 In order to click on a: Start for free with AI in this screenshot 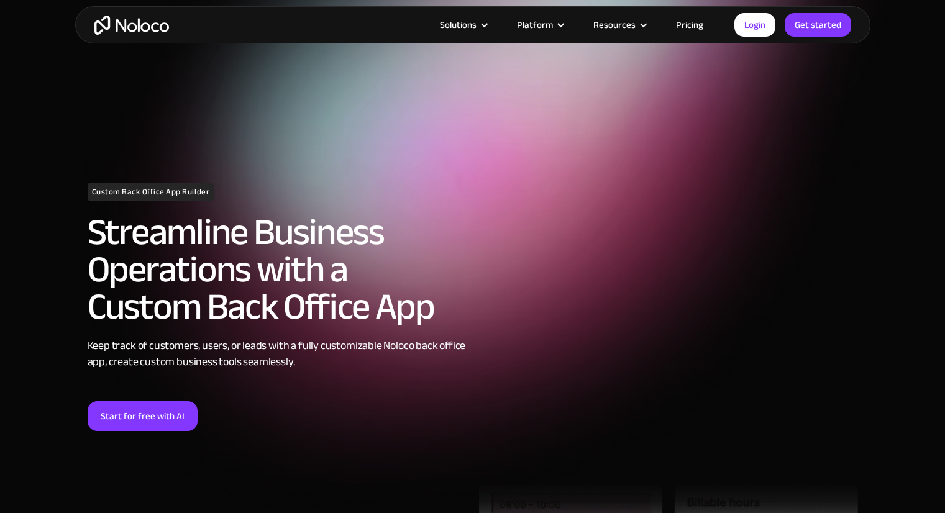, I will do `click(142, 416)`.